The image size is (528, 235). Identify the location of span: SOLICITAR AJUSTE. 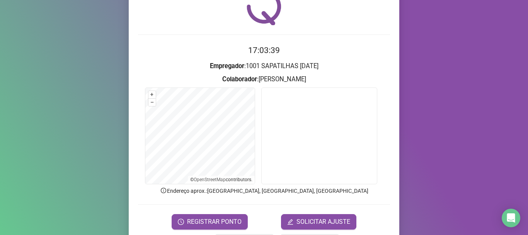
(323, 222).